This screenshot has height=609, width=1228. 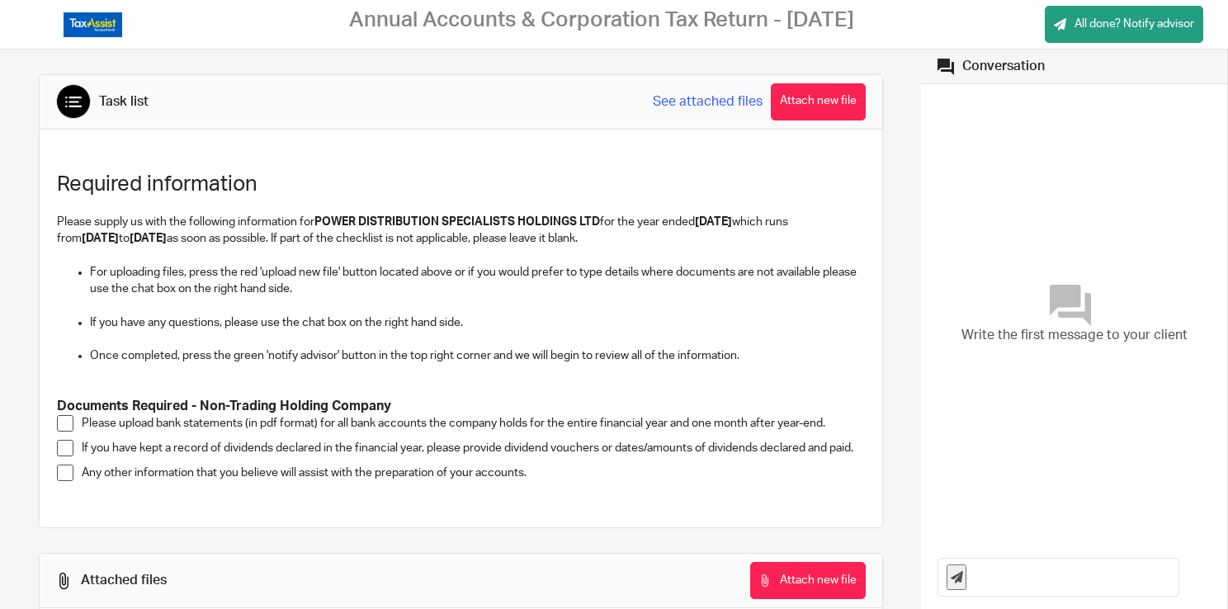 What do you see at coordinates (92, 25) in the screenshot?
I see `img: Logo_TaxAssistAccountants_FullColour_RGB.png` at bounding box center [92, 25].